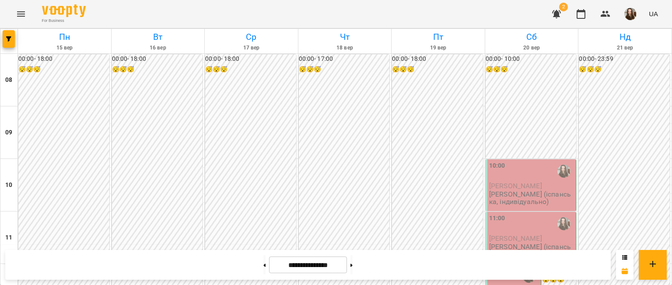 The height and width of the screenshot is (285, 672). I want to click on h6: Ср, so click(251, 37).